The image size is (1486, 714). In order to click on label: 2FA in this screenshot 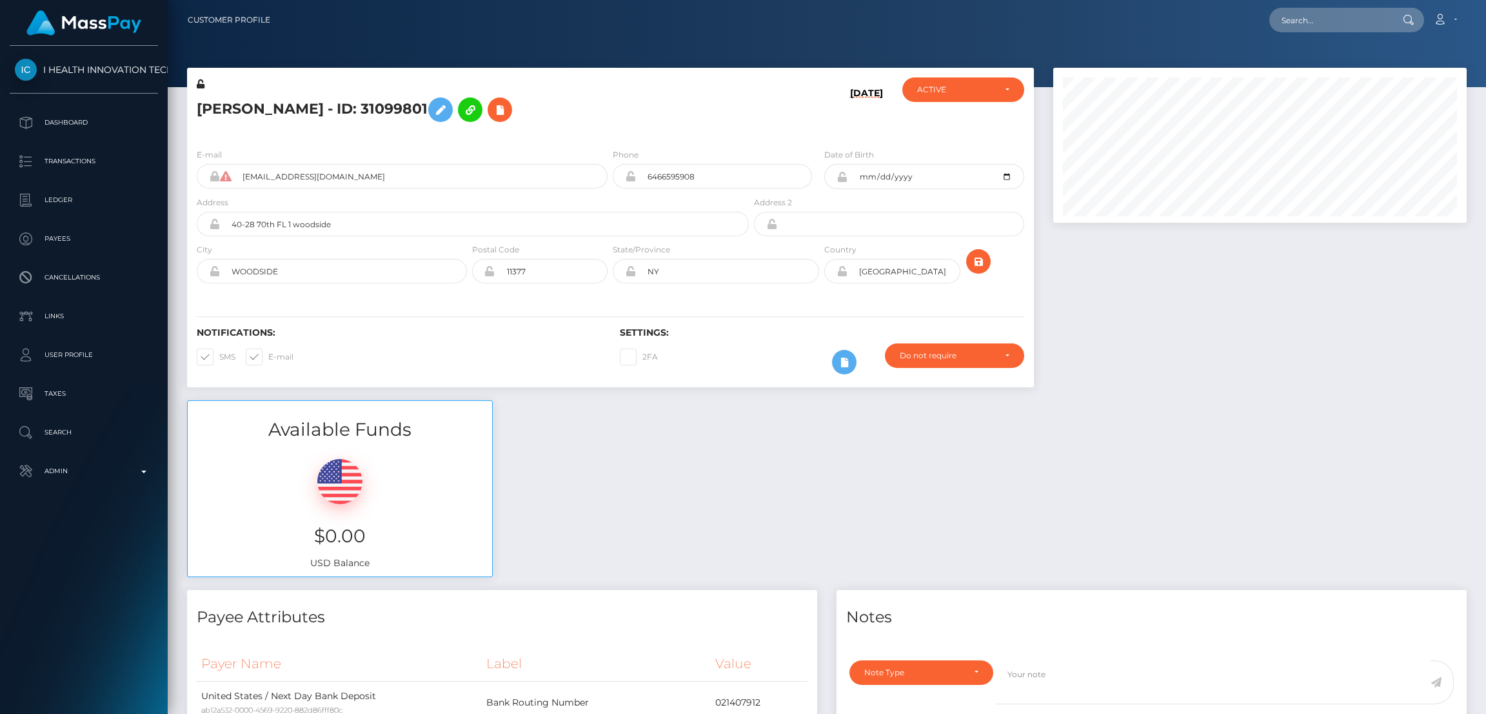, I will do `click(639, 357)`.